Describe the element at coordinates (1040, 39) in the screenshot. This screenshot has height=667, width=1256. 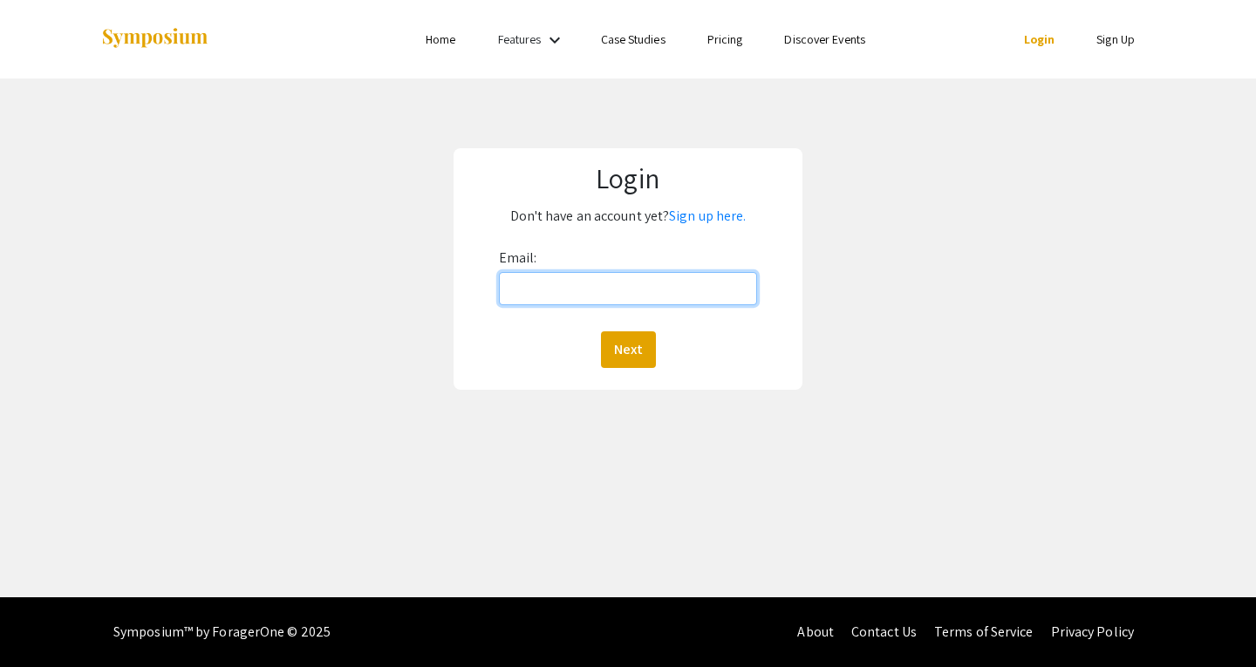
I see `a: Login` at that location.